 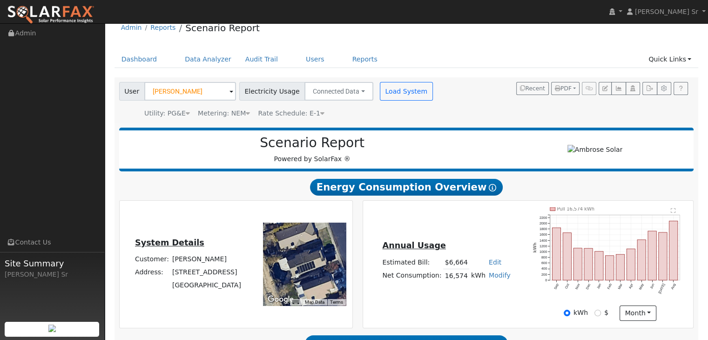 What do you see at coordinates (190, 91) in the screenshot?
I see `input: Select a User` at bounding box center [190, 91].